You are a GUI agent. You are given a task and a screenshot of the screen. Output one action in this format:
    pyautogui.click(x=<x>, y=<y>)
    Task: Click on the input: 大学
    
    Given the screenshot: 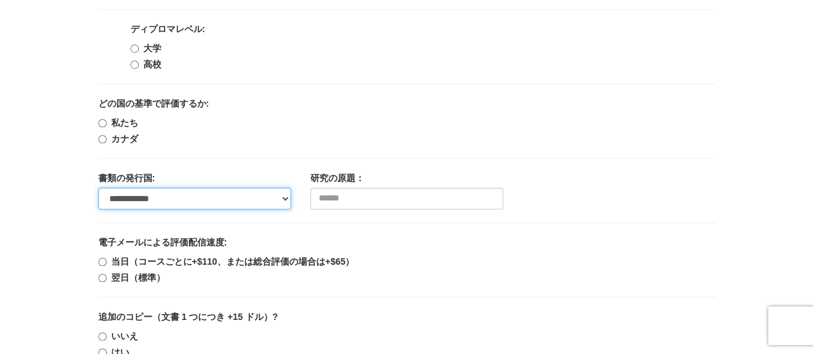 What is the action you would take?
    pyautogui.click(x=134, y=48)
    